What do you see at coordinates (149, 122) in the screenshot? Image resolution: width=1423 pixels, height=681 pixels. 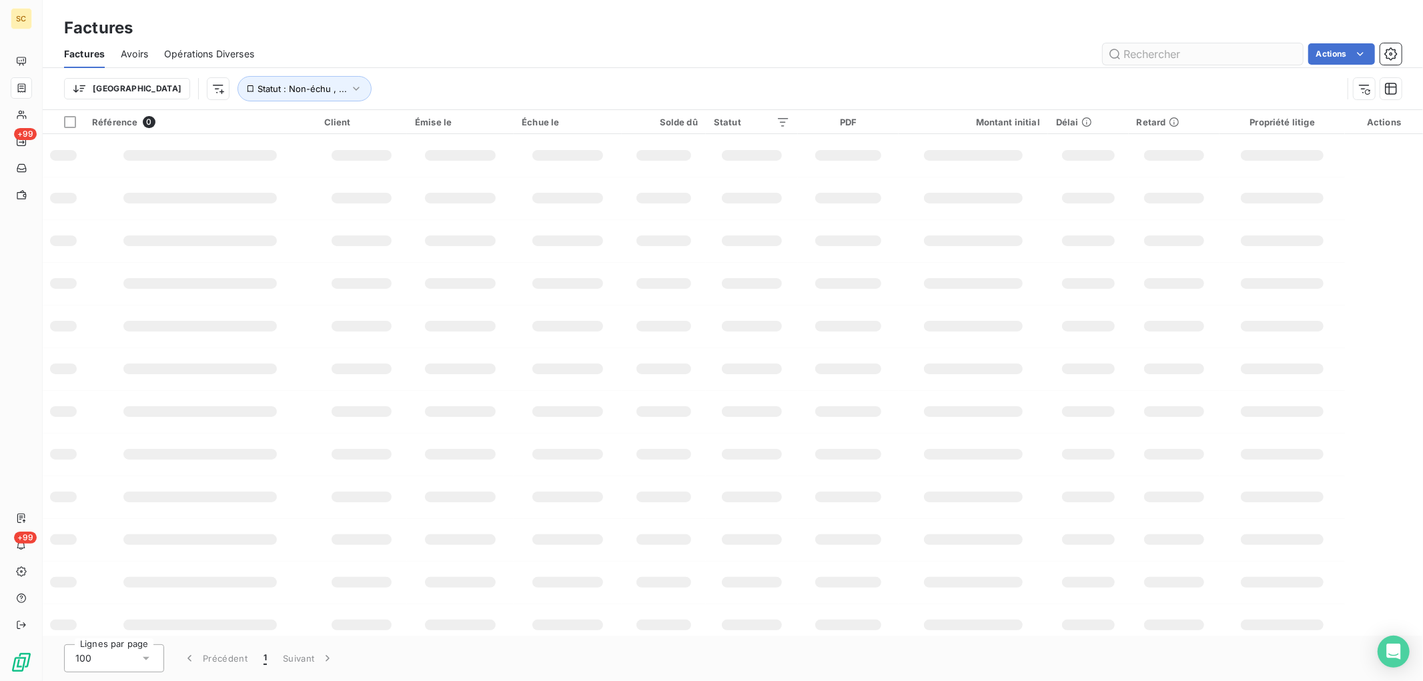 I see `span: 0` at bounding box center [149, 122].